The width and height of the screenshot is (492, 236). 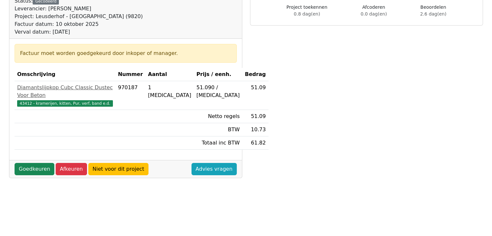 I want to click on span: 0.8 dag(en), so click(x=307, y=14).